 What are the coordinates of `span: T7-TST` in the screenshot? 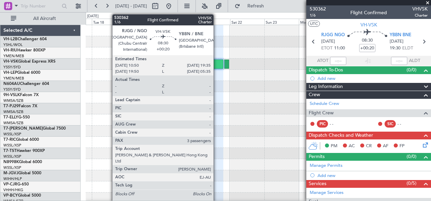 It's located at (10, 151).